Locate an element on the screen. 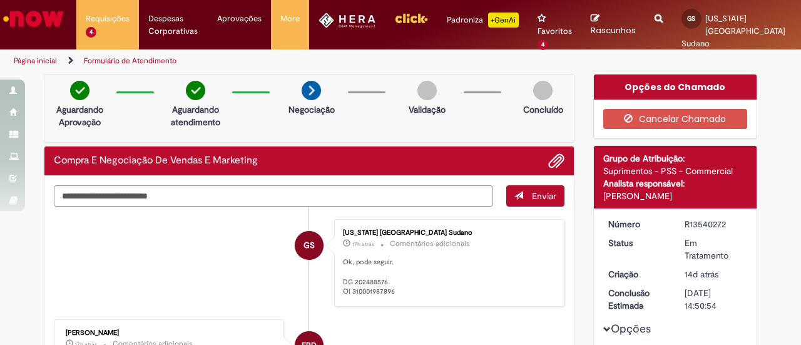 Image resolution: width=801 pixels, height=345 pixels. dt: Criação is located at coordinates (637, 274).